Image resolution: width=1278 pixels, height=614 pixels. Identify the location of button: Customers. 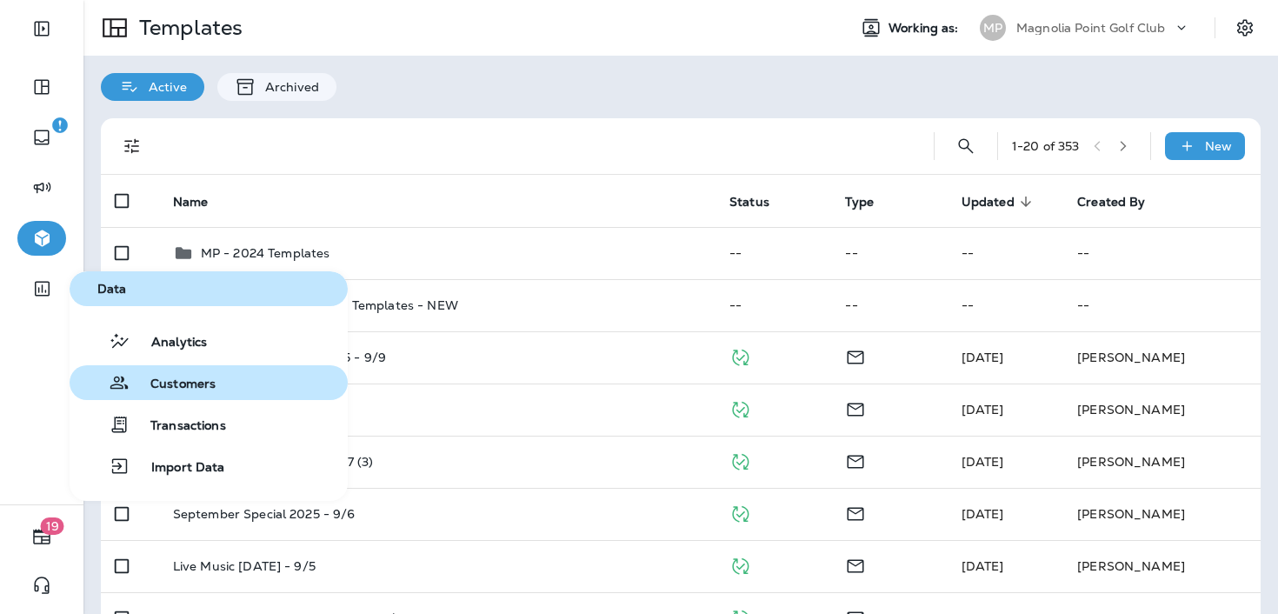
(209, 382).